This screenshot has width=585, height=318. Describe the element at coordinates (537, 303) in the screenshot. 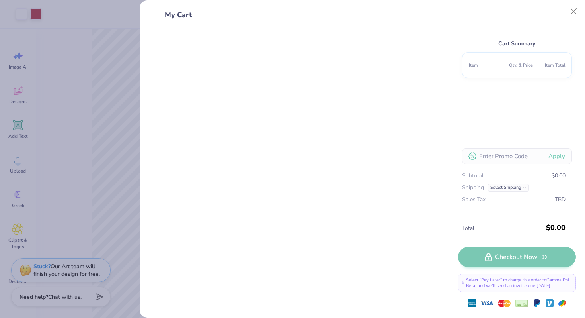

I see `img: Paypal` at that location.